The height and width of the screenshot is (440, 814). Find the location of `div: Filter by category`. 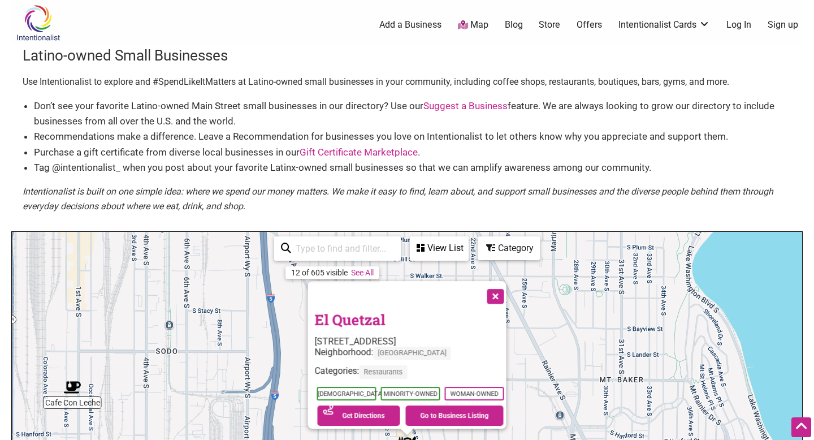

div: Filter by category is located at coordinates (509, 248).